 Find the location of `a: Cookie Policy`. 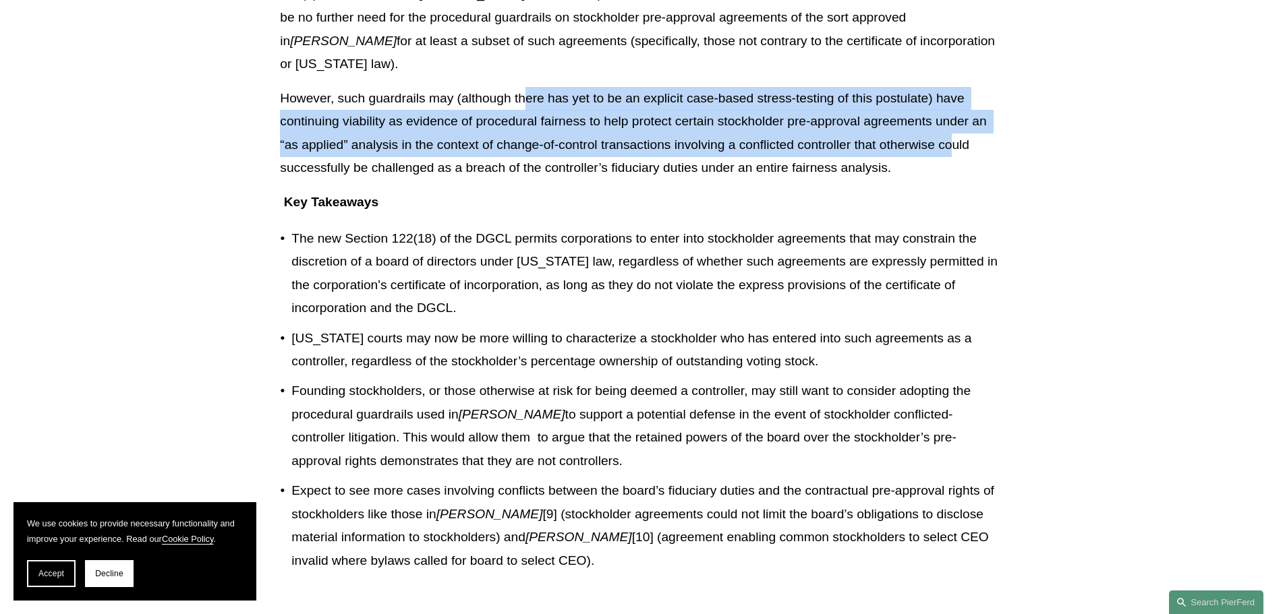

a: Cookie Policy is located at coordinates (187, 539).